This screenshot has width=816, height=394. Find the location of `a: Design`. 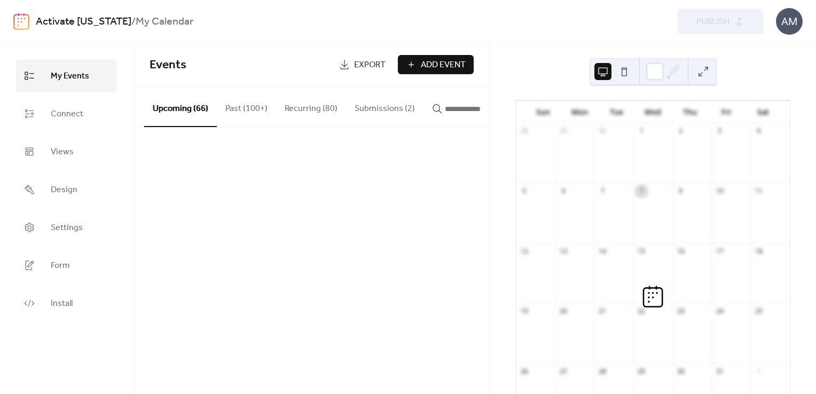

a: Design is located at coordinates (66, 189).